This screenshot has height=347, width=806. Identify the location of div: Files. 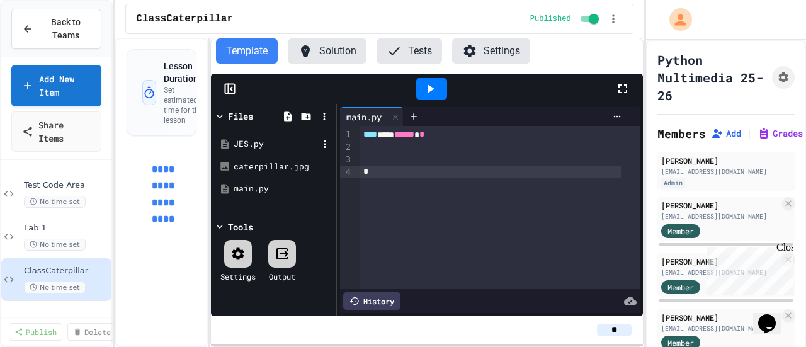
(241, 116).